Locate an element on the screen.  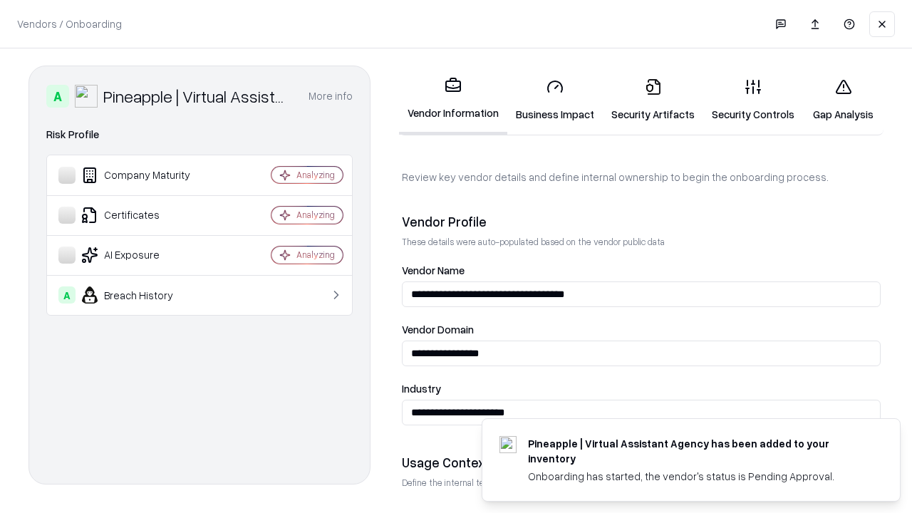
div: AI Exposure is located at coordinates (143, 255).